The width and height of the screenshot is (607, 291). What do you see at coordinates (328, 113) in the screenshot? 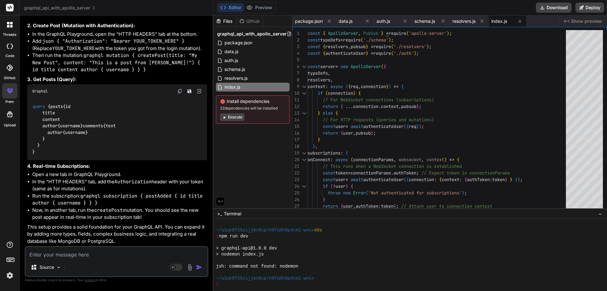
I see `span: else` at bounding box center [328, 113].